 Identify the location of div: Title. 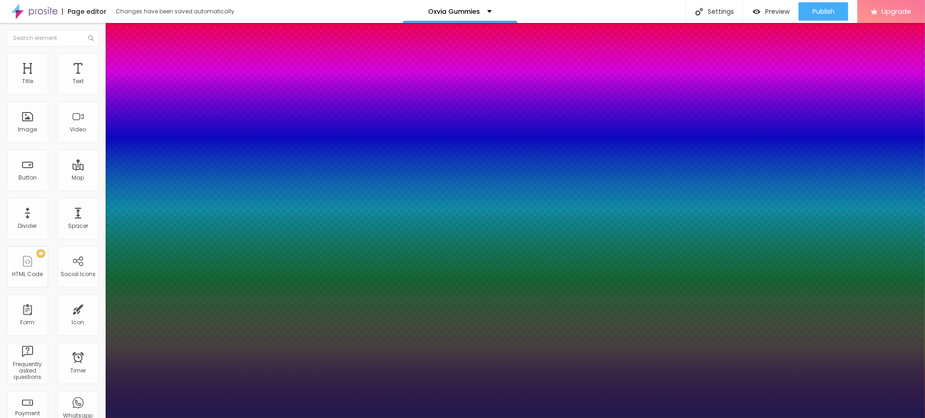
(28, 81).